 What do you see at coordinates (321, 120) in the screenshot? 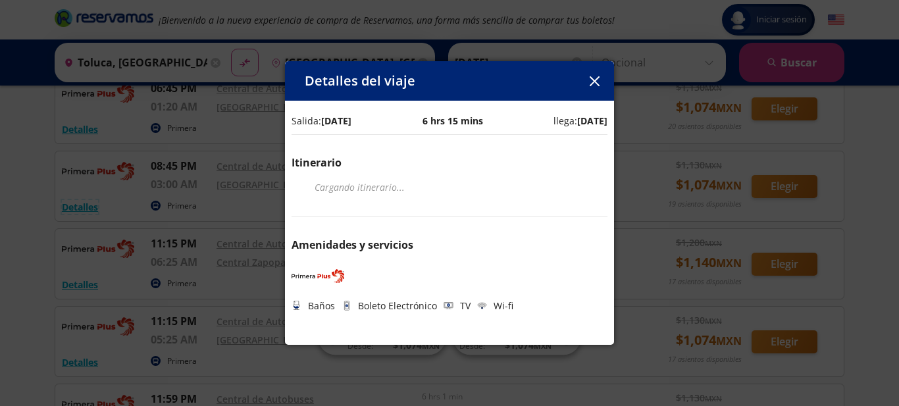
I see `p: Salida:` at bounding box center [321, 120].